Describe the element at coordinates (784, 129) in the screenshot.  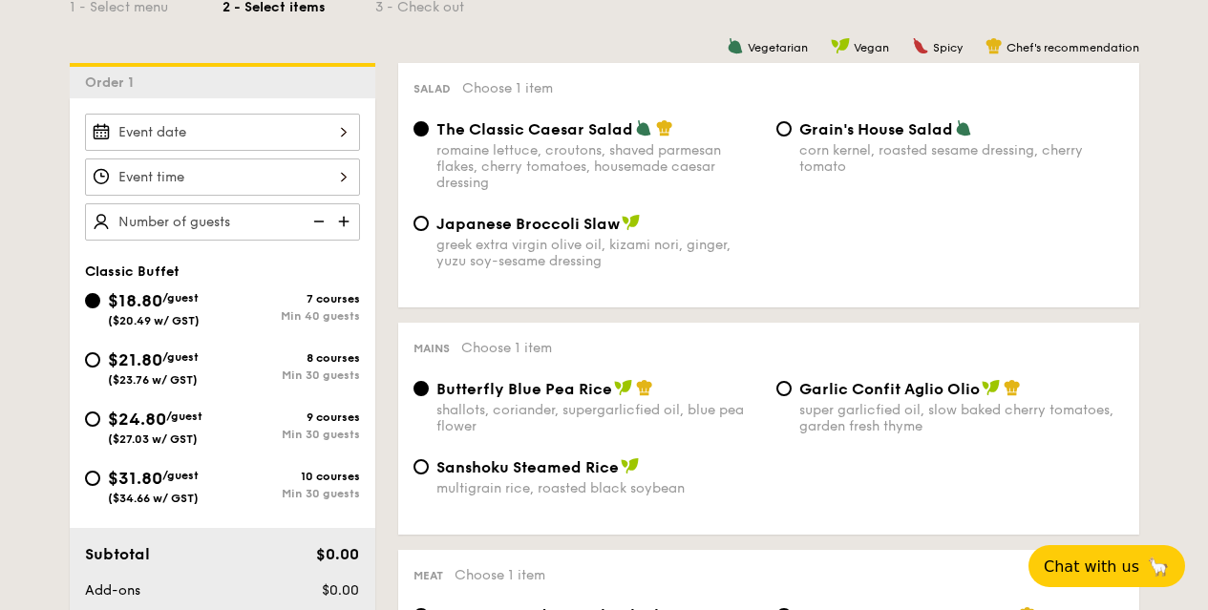
I see `input: Grain's House Saladcorn kernel, roasted sesame dressing, cherry tomato` at that location.